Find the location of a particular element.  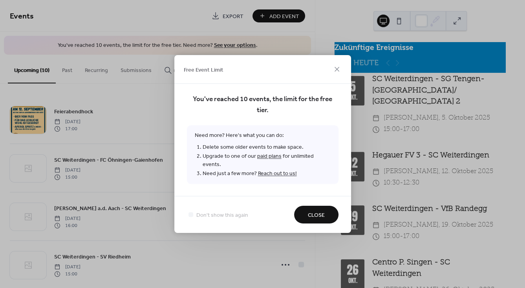

span: Free Event Limit is located at coordinates (203, 70).